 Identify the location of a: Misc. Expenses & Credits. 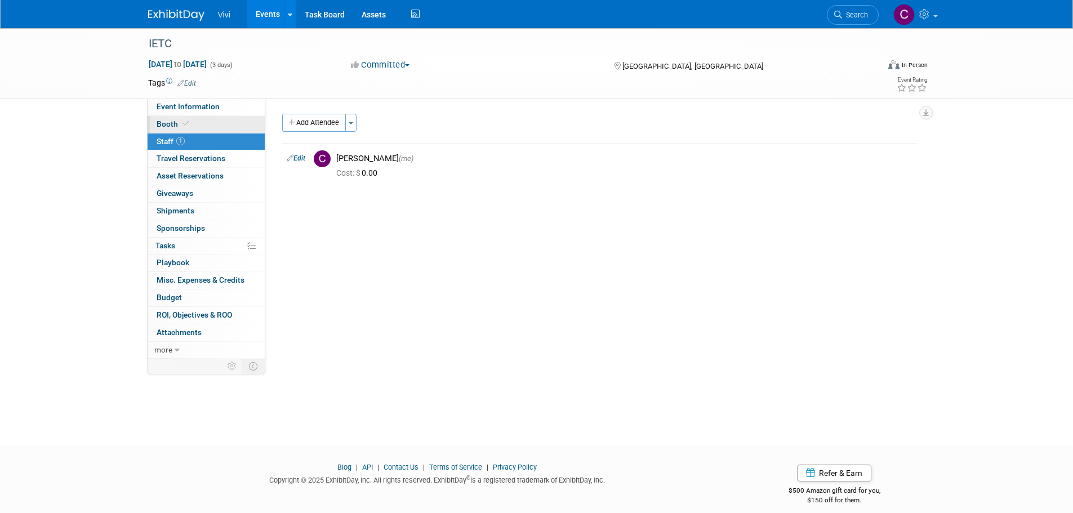
(206, 280).